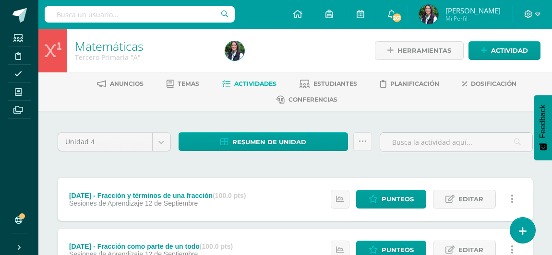  Describe the element at coordinates (140, 14) in the screenshot. I see `input: Busca un usuario...` at that location.